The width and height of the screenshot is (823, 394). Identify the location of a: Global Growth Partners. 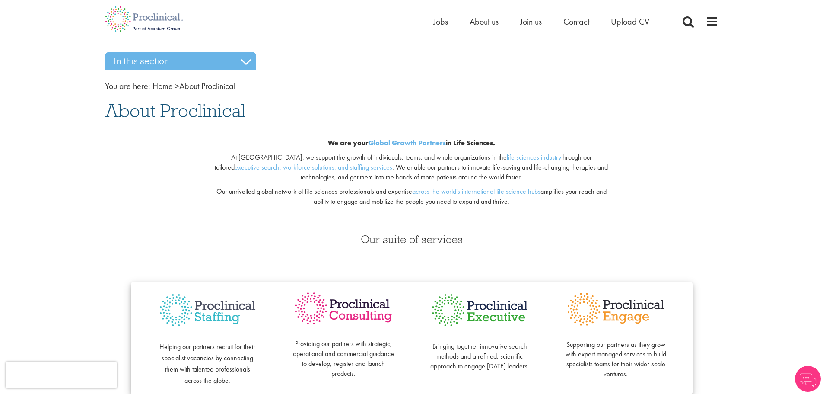
(407, 143).